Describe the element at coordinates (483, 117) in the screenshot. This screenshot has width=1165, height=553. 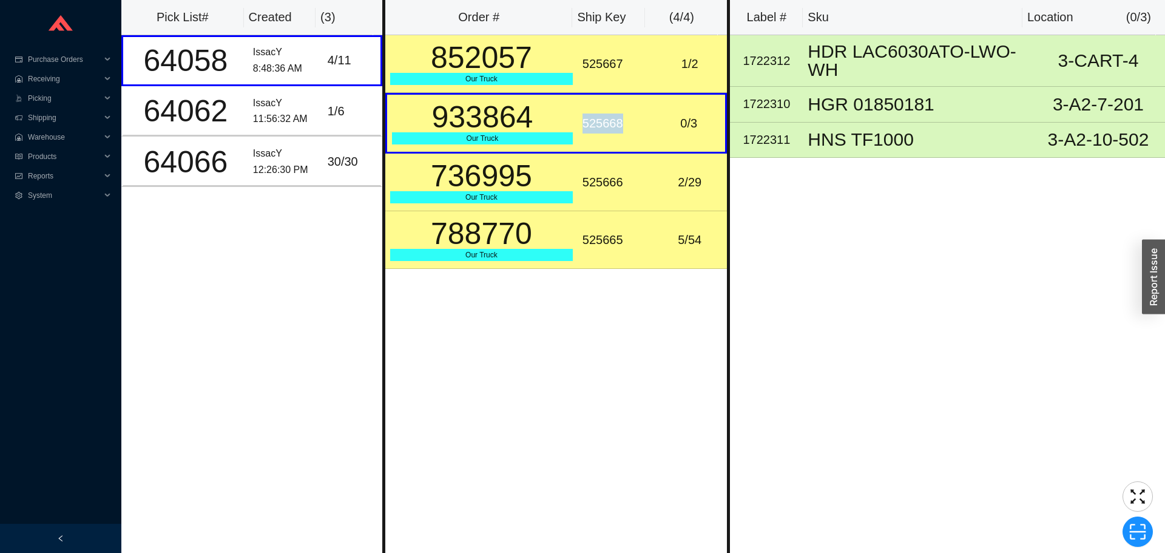
I see `div: 933864` at that location.